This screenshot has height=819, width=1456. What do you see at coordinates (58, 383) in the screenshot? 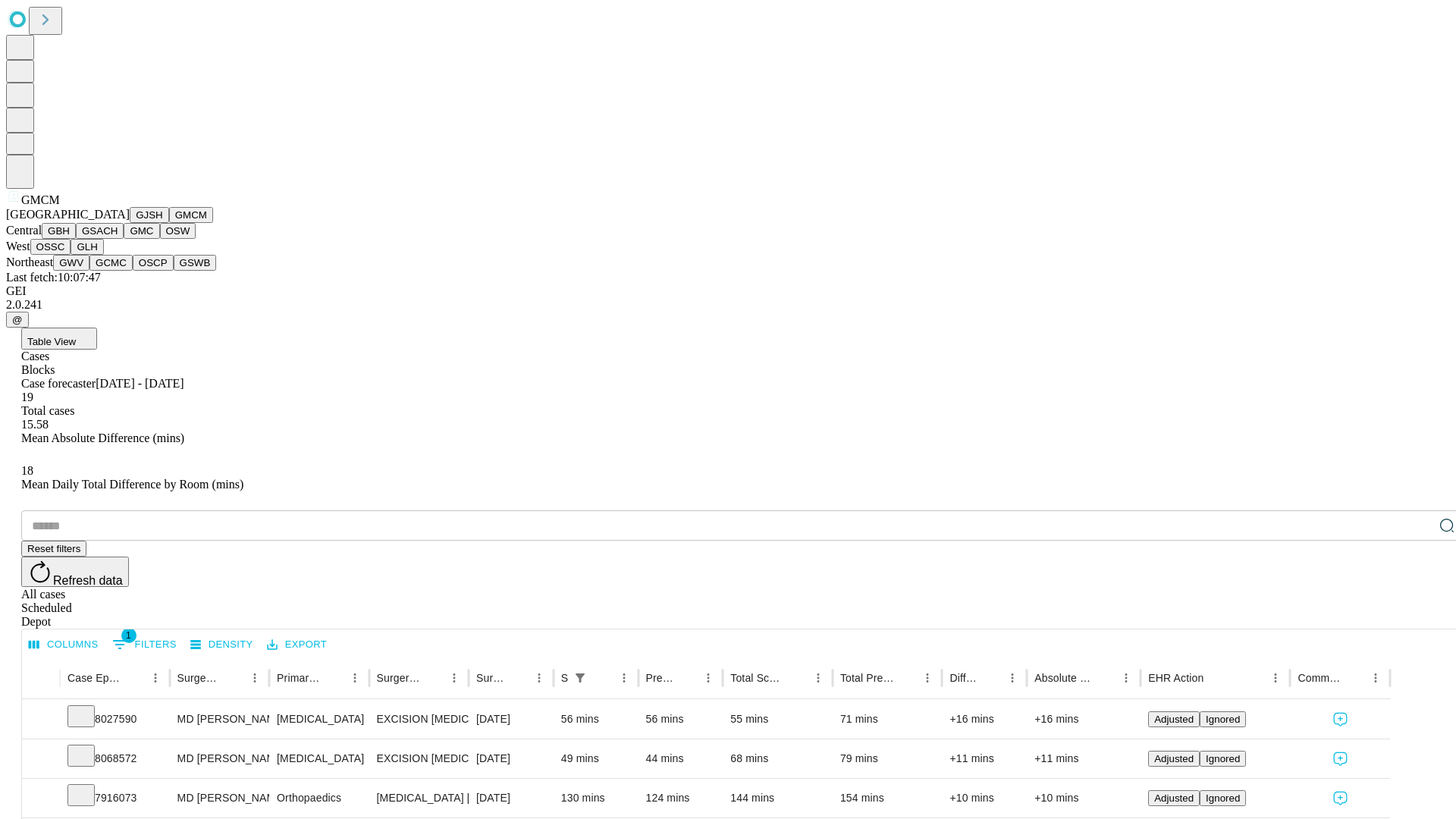
I see `span: Case forecaster` at bounding box center [58, 383].